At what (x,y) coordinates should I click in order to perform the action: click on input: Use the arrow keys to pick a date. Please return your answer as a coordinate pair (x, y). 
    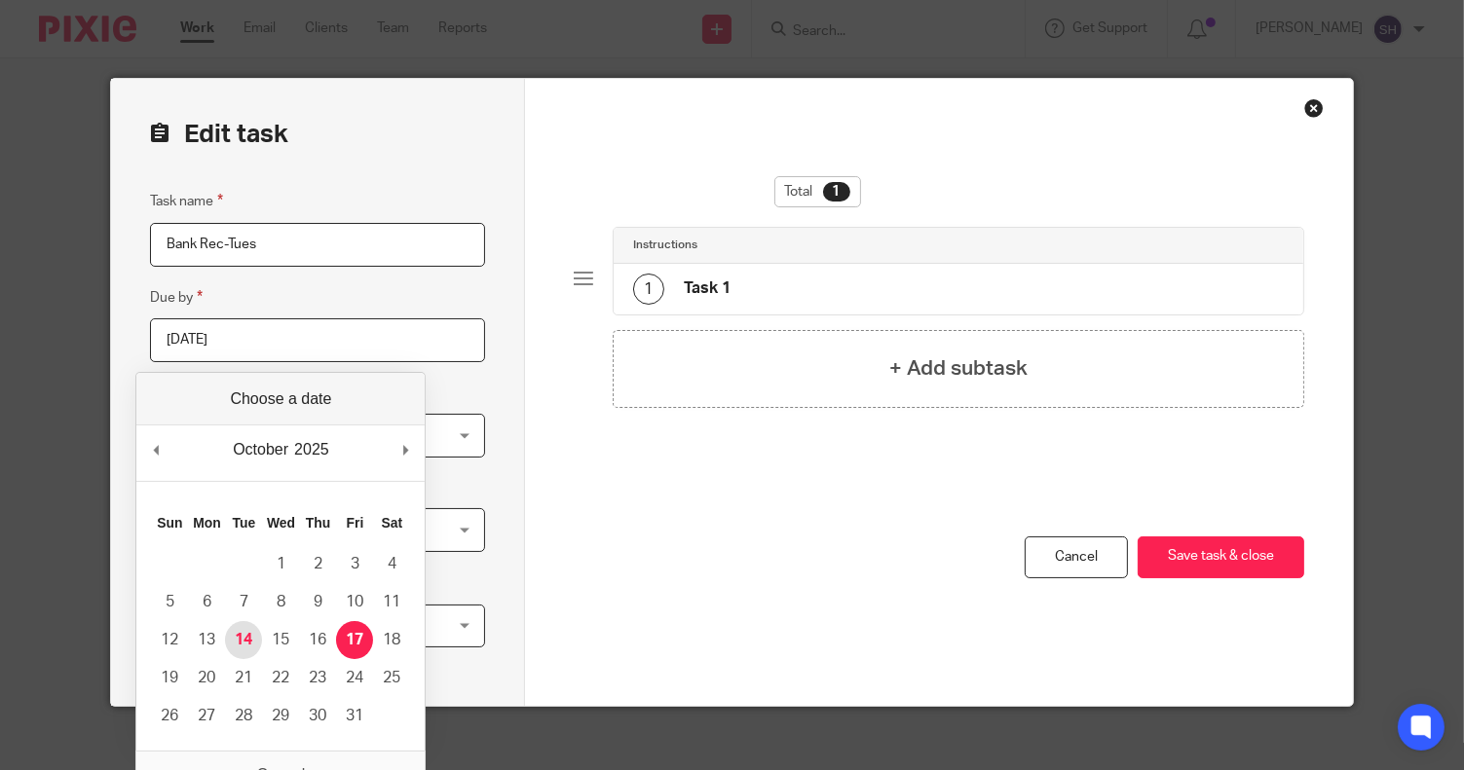
    Looking at the image, I should click on (318, 340).